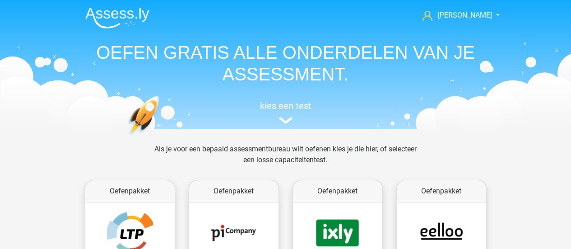  I want to click on h5: kies een test, so click(286, 106).